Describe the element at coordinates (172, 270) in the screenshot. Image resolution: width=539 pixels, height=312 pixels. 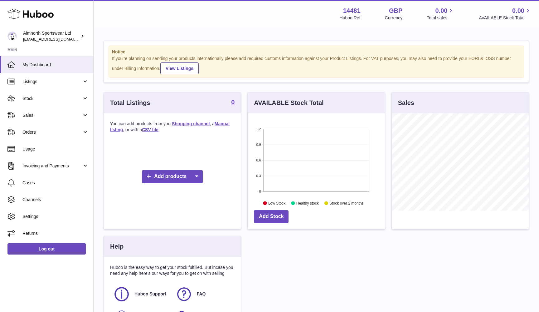
I see `p: Huboo is the easy way to get your stock fulfilled. But incase you need any help here's our ways f...` at that location.